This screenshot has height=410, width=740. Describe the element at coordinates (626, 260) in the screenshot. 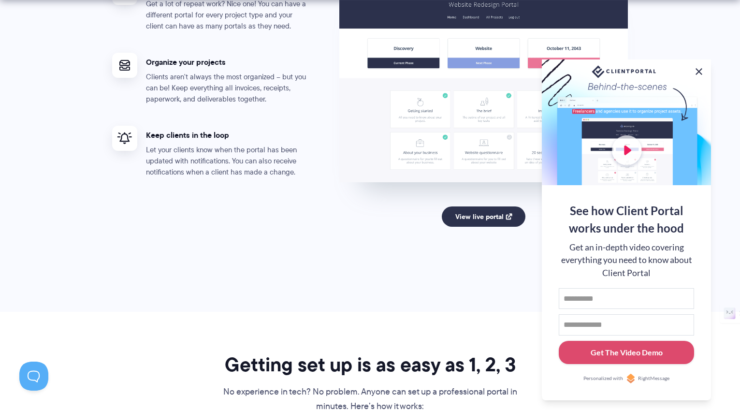

I see `div: Get an in-depth video covering everything you need to know about Client Portal` at that location.